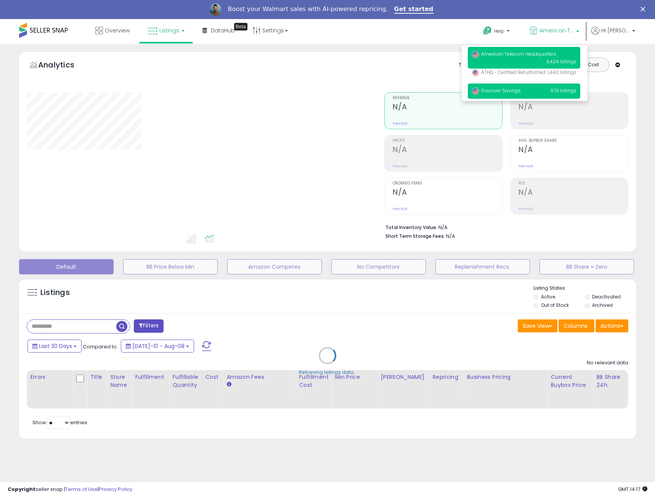 The image size is (655, 497). Describe the element at coordinates (112, 30) in the screenshot. I see `a: Overview` at that location.